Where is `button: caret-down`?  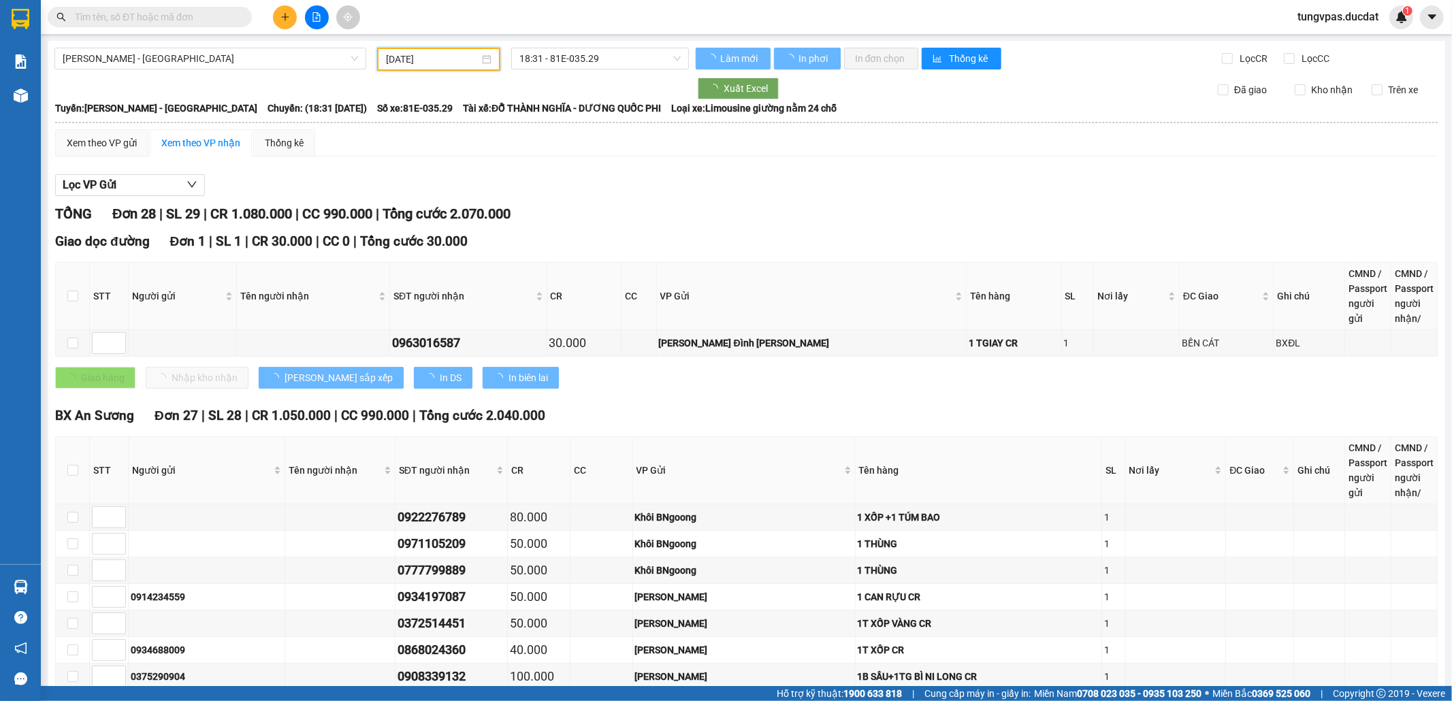 button: caret-down is located at coordinates (1432, 17).